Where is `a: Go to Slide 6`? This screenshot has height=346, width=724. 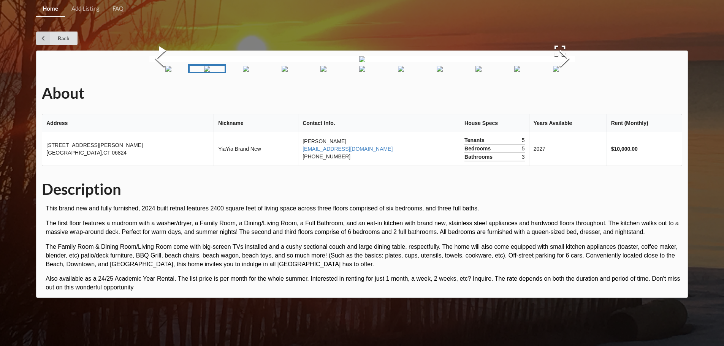
a: Go to Slide 6 is located at coordinates (362, 69).